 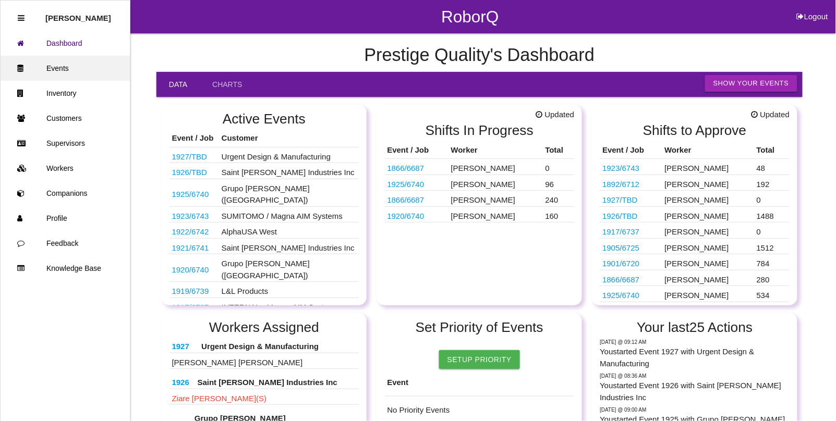 I want to click on td: 1488, so click(x=772, y=214).